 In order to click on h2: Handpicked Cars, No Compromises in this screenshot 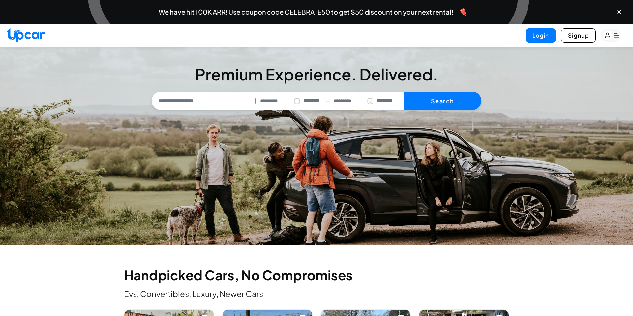, I will do `click(317, 275)`.